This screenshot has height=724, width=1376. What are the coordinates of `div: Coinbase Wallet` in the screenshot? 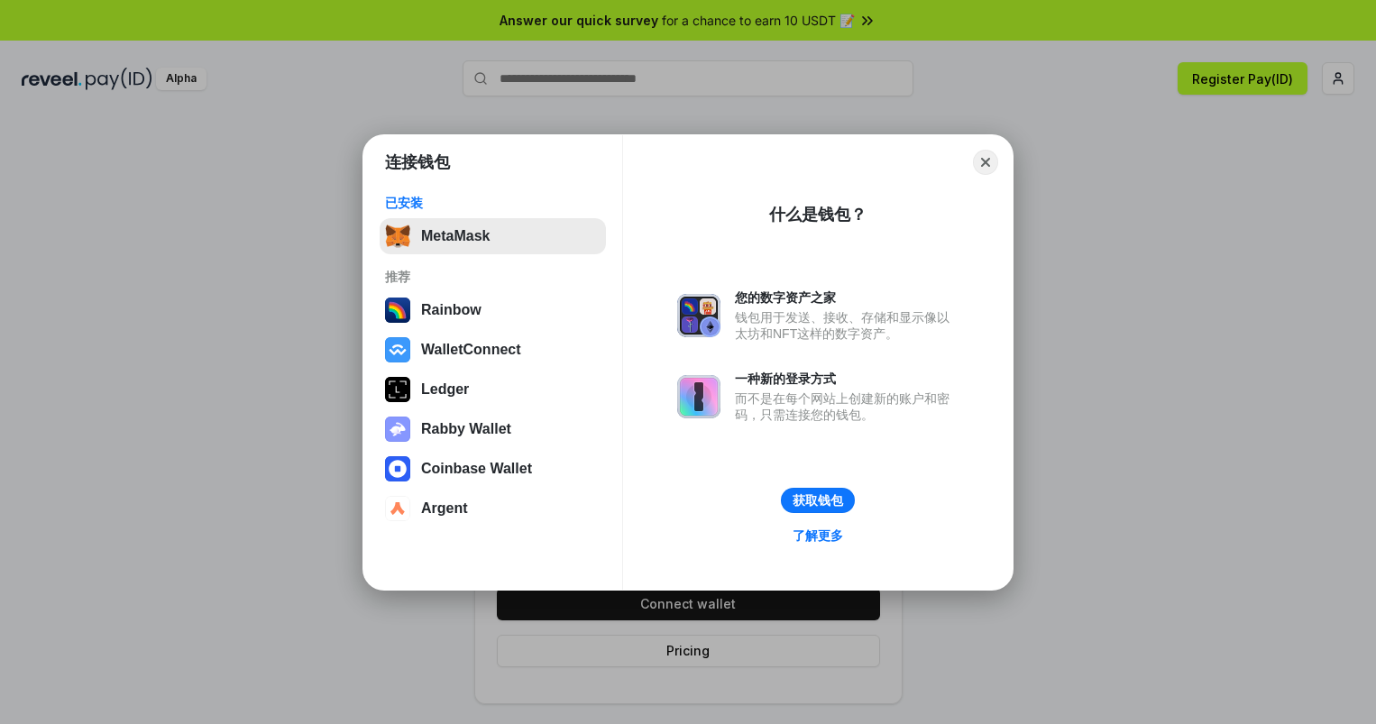 It's located at (476, 469).